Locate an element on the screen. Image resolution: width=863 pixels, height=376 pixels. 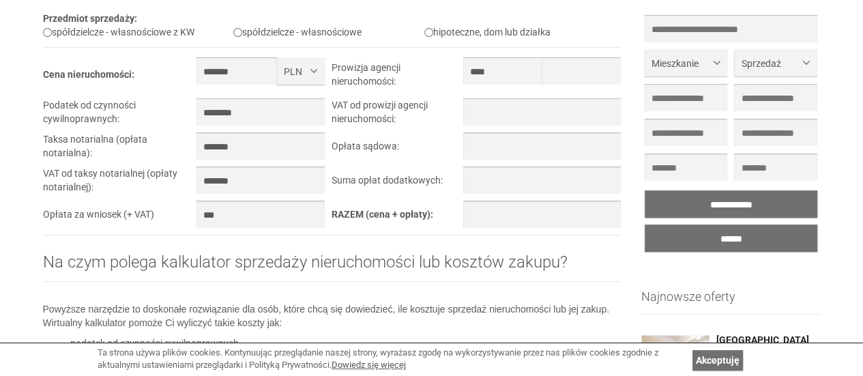
h3: Najnowsze oferty is located at coordinates (730, 302).